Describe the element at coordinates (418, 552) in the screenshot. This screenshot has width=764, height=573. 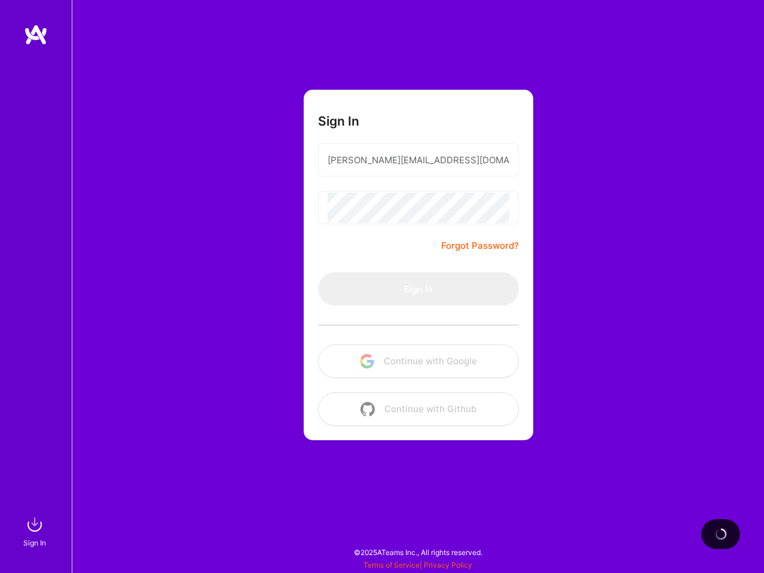
I see `div: © 2025 ATeams Inc., All rights reserved.` at that location.